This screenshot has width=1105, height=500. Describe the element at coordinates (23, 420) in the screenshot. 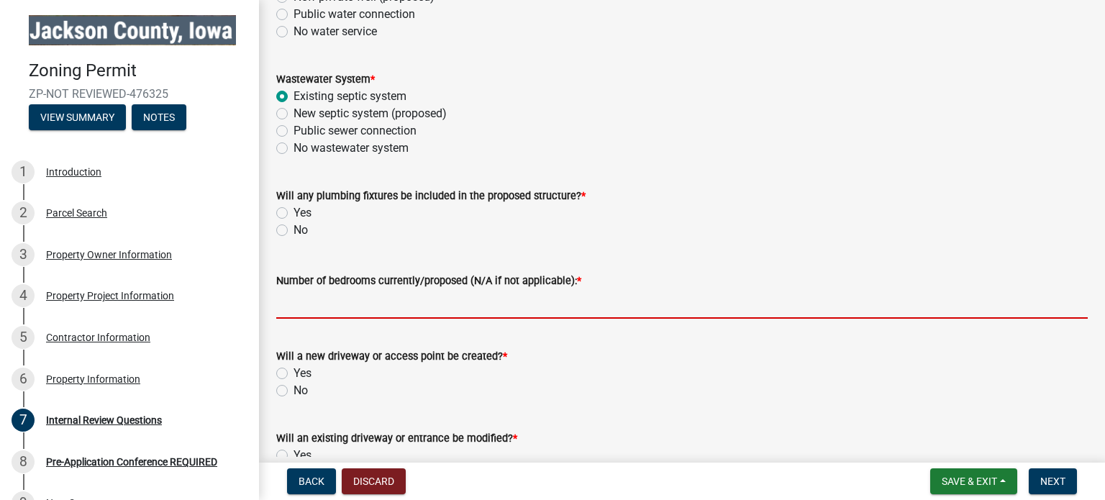

I see `div: 7` at that location.